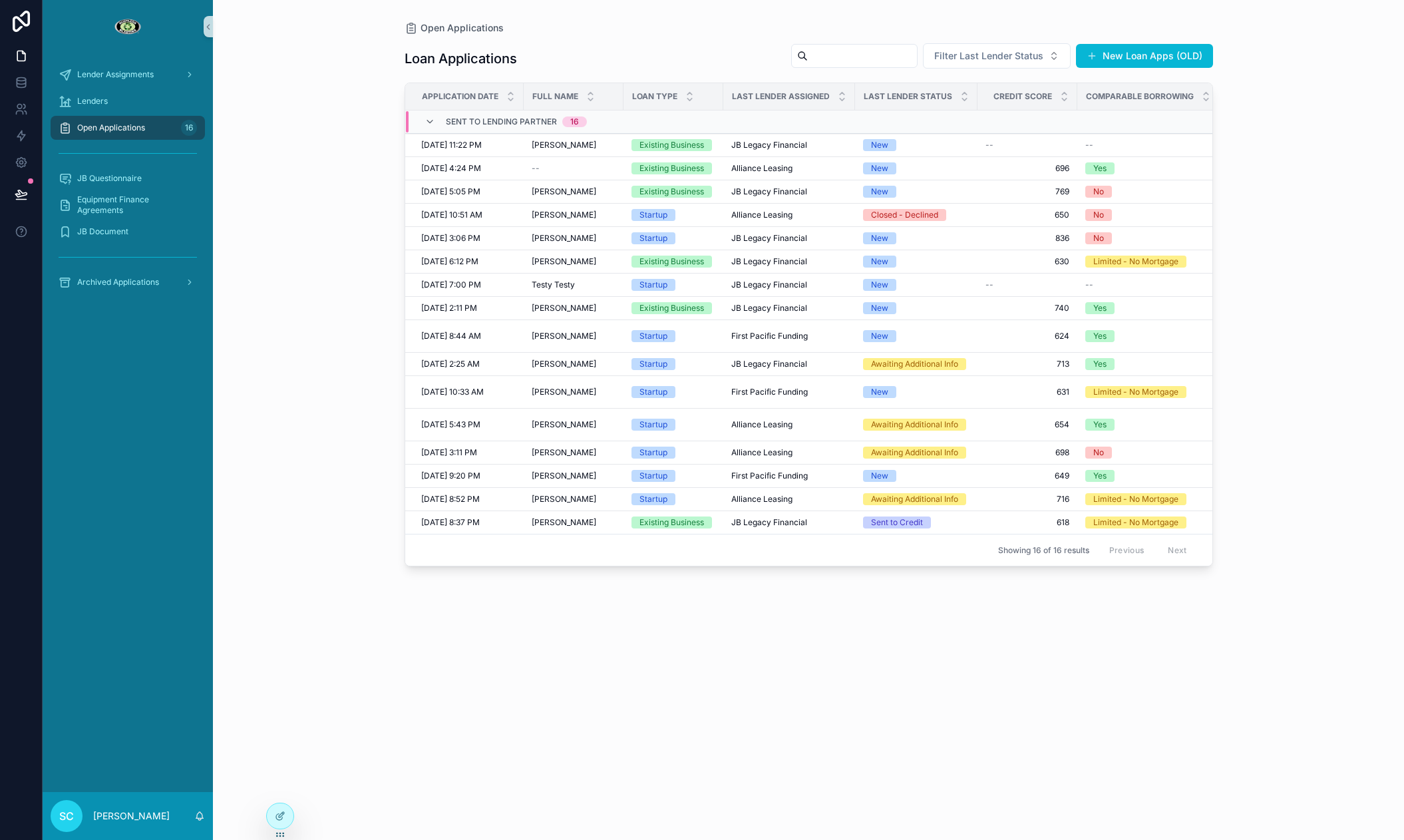 The width and height of the screenshot is (1404, 840). Describe the element at coordinates (1027, 425) in the screenshot. I see `span: 654` at that location.